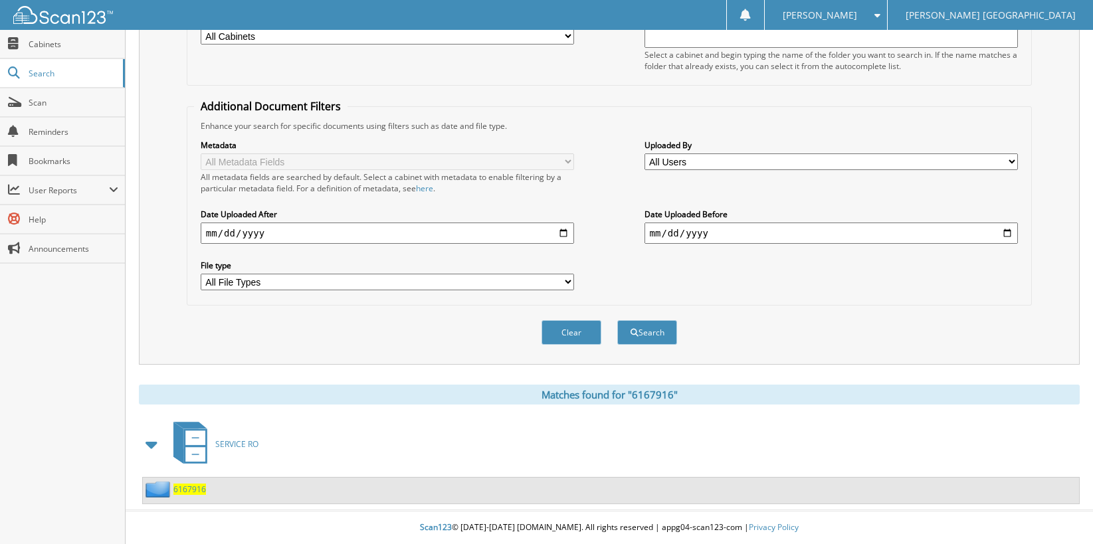 The width and height of the screenshot is (1093, 544). What do you see at coordinates (63, 15) in the screenshot?
I see `img: scan123-logo-white.svg` at bounding box center [63, 15].